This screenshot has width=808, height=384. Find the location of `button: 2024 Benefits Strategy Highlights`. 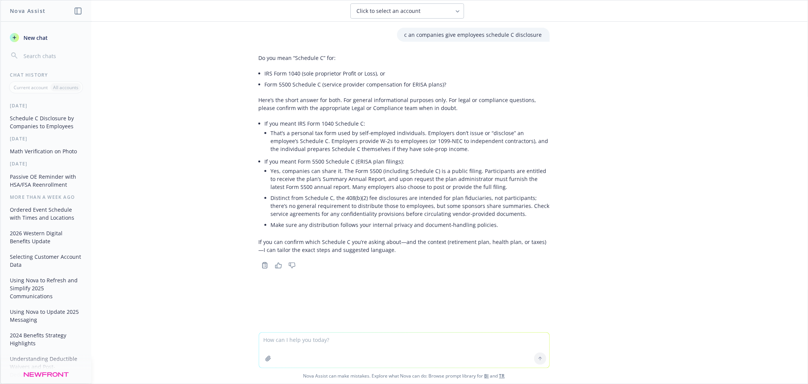

button: 2024 Benefits Strategy Highlights is located at coordinates (46, 339).